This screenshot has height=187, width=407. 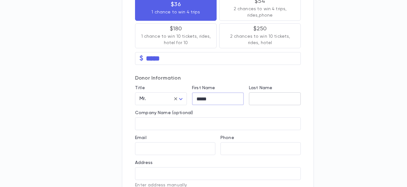 I want to click on label: Email, so click(x=141, y=138).